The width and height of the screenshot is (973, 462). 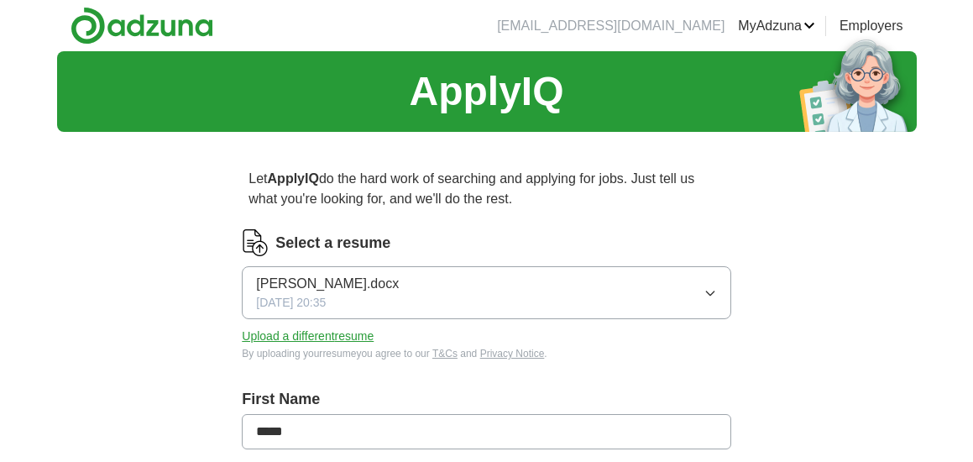 I want to click on a: MyAdzuna, so click(x=777, y=26).